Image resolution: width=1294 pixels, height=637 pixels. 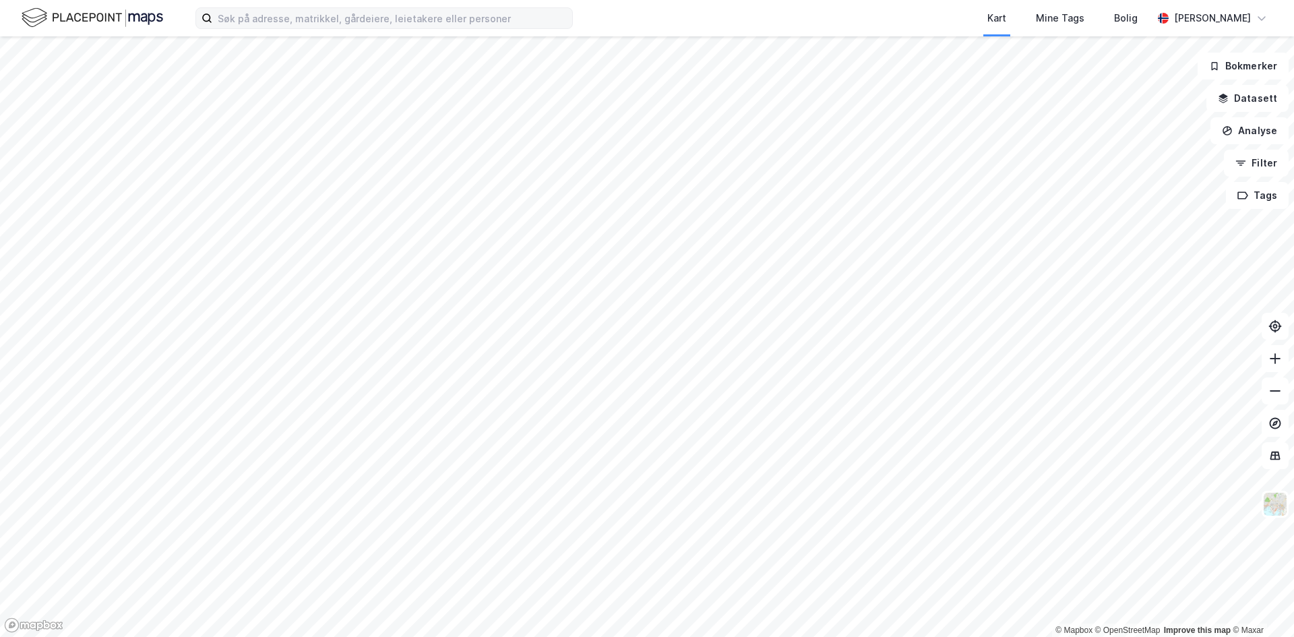 What do you see at coordinates (1127, 630) in the screenshot?
I see `a: OpenStreetMap` at bounding box center [1127, 630].